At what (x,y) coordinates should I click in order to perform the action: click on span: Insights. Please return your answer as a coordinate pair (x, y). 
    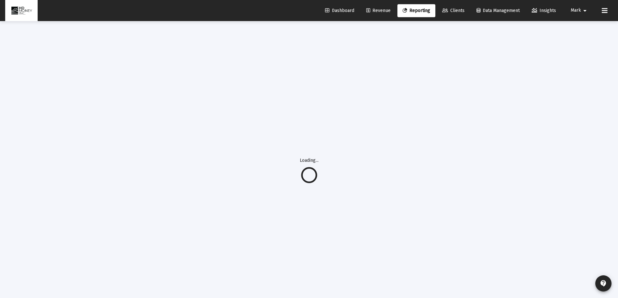
    Looking at the image, I should click on (543, 10).